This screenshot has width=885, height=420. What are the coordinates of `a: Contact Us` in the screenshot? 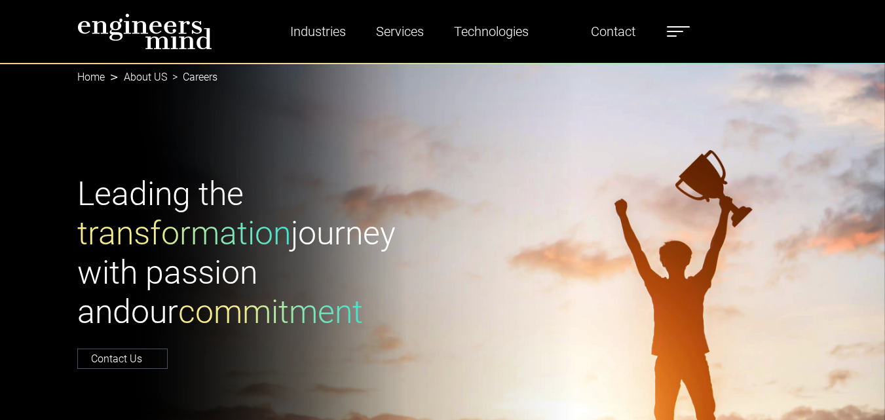 It's located at (122, 358).